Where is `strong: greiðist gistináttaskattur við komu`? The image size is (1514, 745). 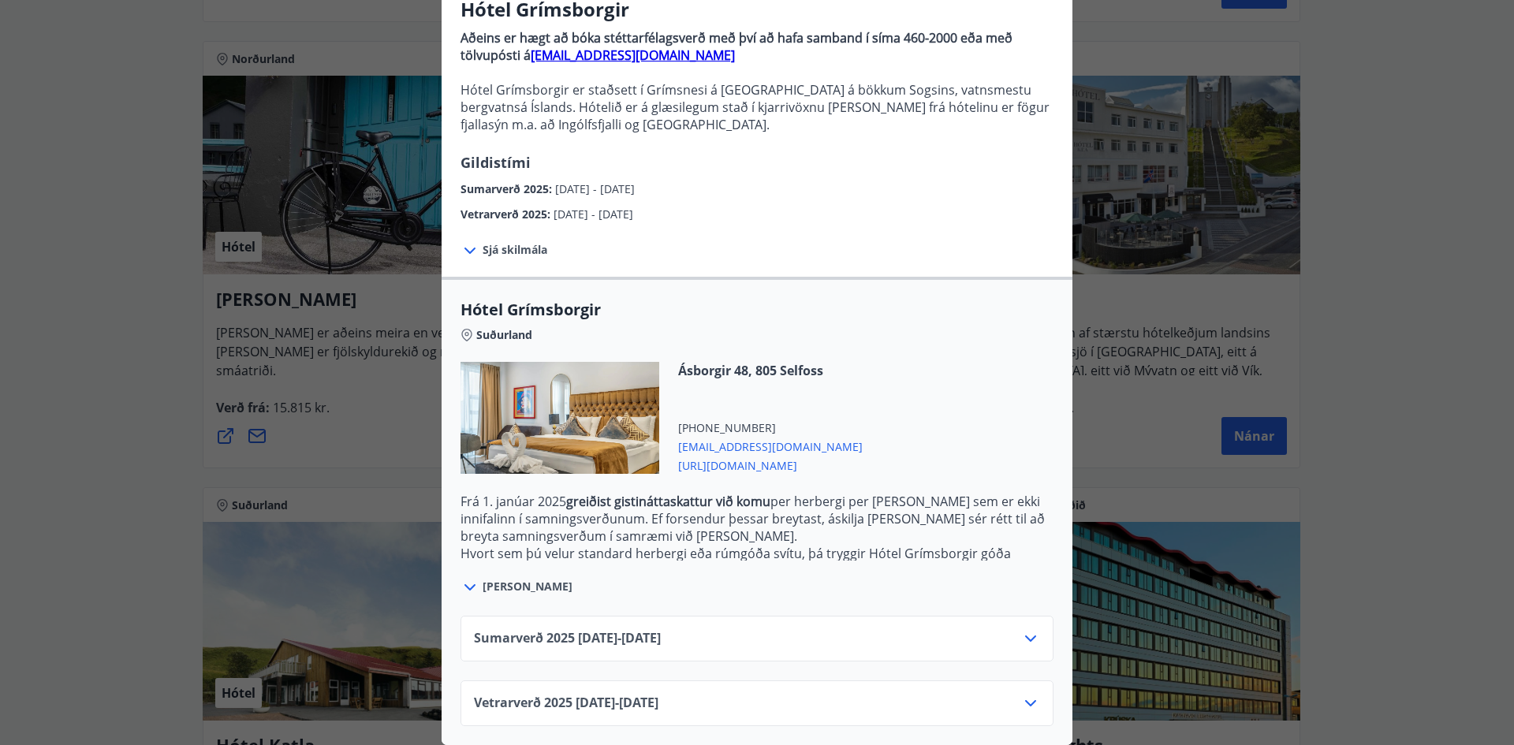
strong: greiðist gistináttaskattur við komu is located at coordinates (668, 501).